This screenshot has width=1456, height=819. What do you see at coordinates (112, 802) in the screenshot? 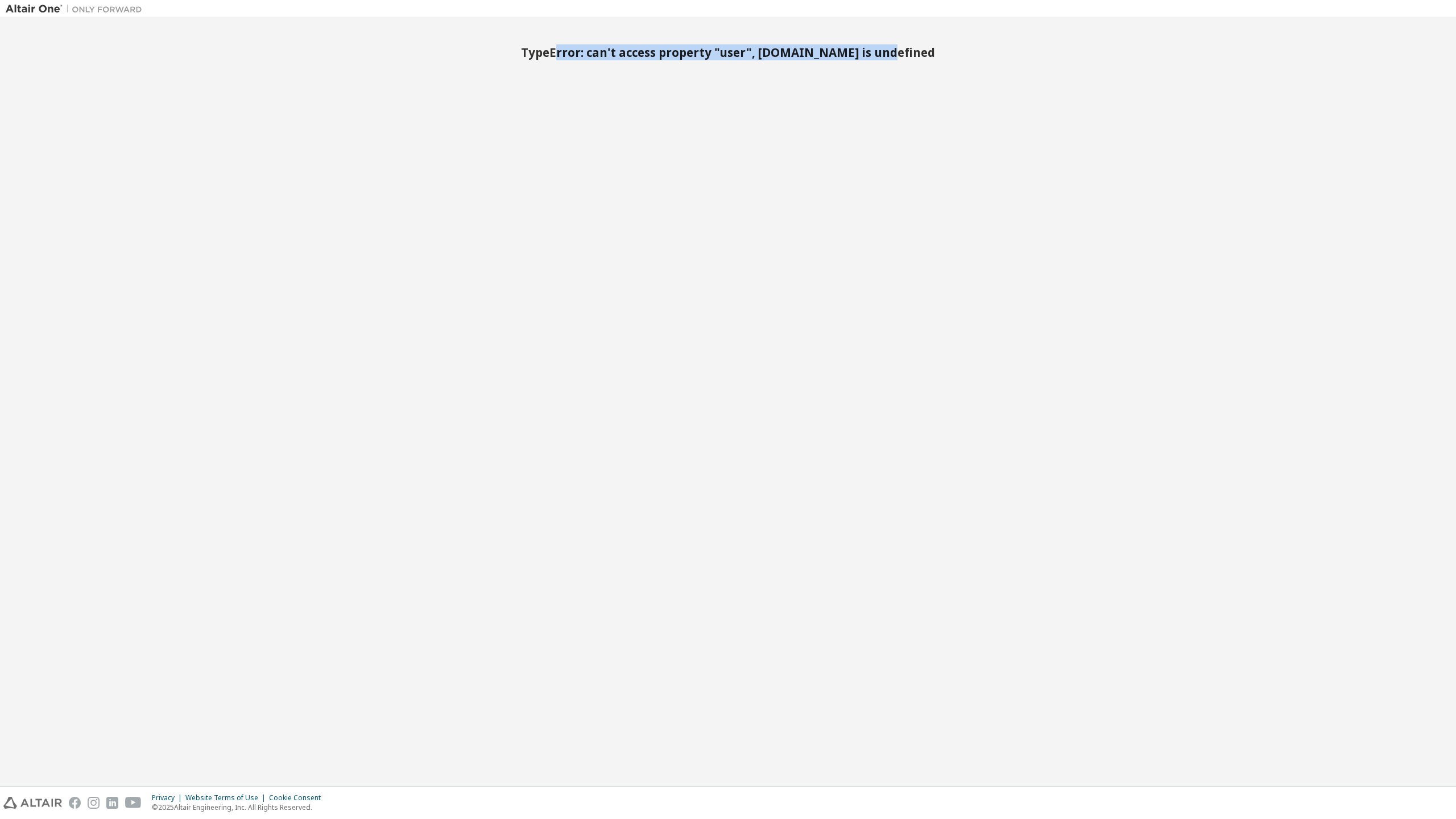
I see `img: linkedin.svg` at bounding box center [112, 802].